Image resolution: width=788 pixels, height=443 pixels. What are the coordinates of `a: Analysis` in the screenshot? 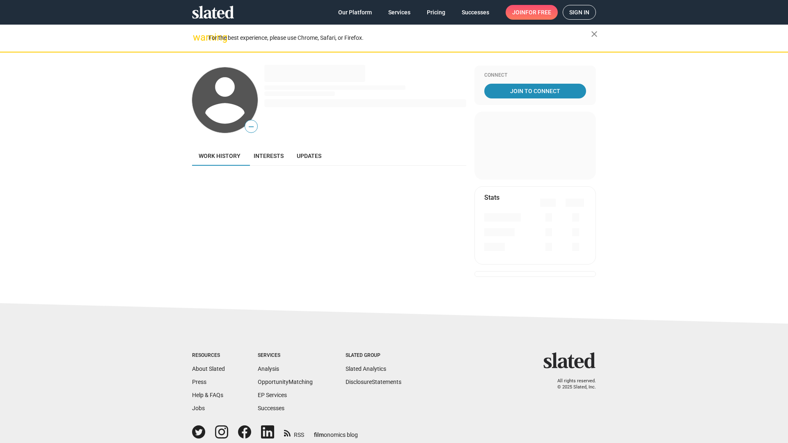 It's located at (268, 369).